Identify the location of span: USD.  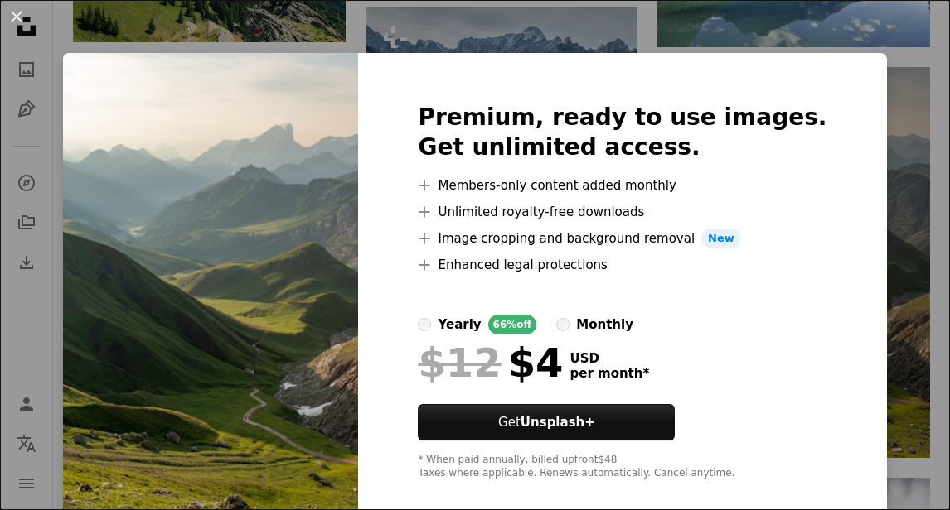
(609, 359).